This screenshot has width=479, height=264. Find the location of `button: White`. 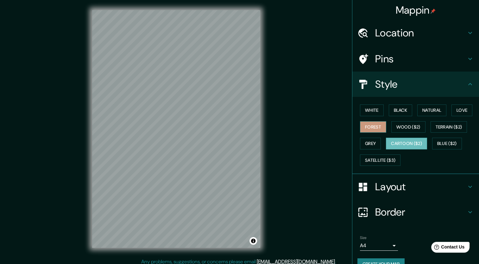

button: White is located at coordinates (371, 110).